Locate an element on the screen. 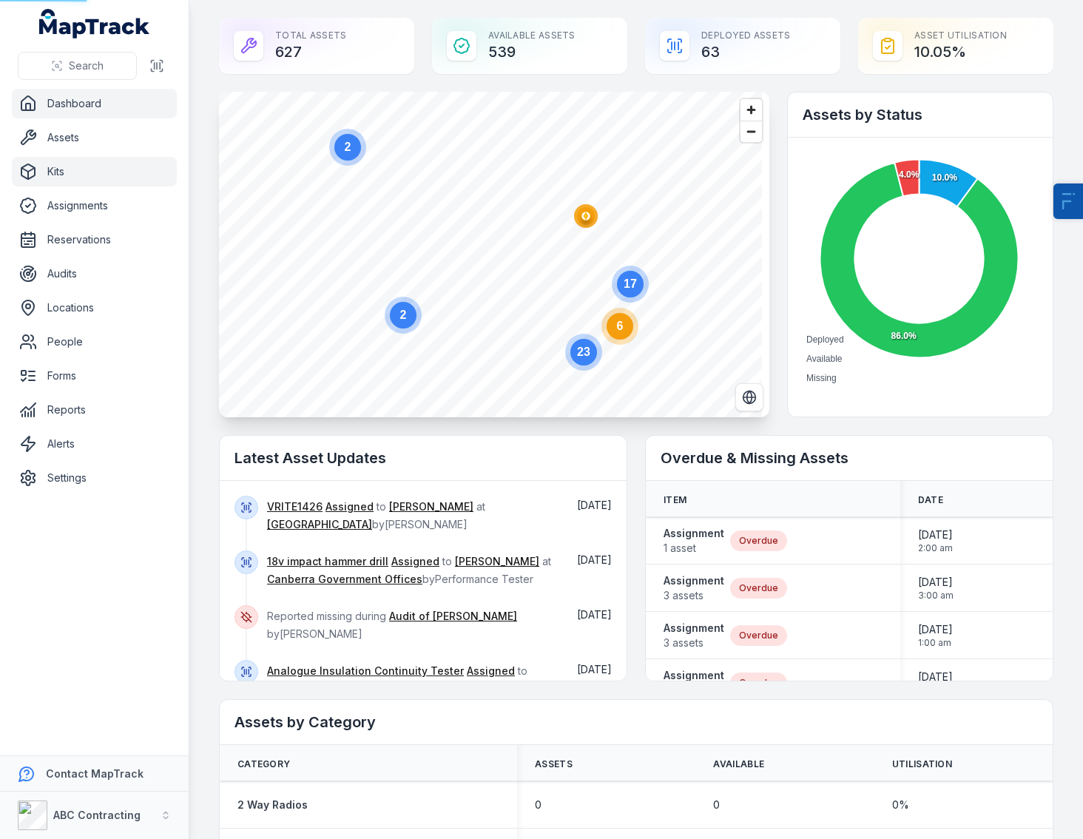 The height and width of the screenshot is (839, 1083). span: 1 asset is located at coordinates (694, 548).